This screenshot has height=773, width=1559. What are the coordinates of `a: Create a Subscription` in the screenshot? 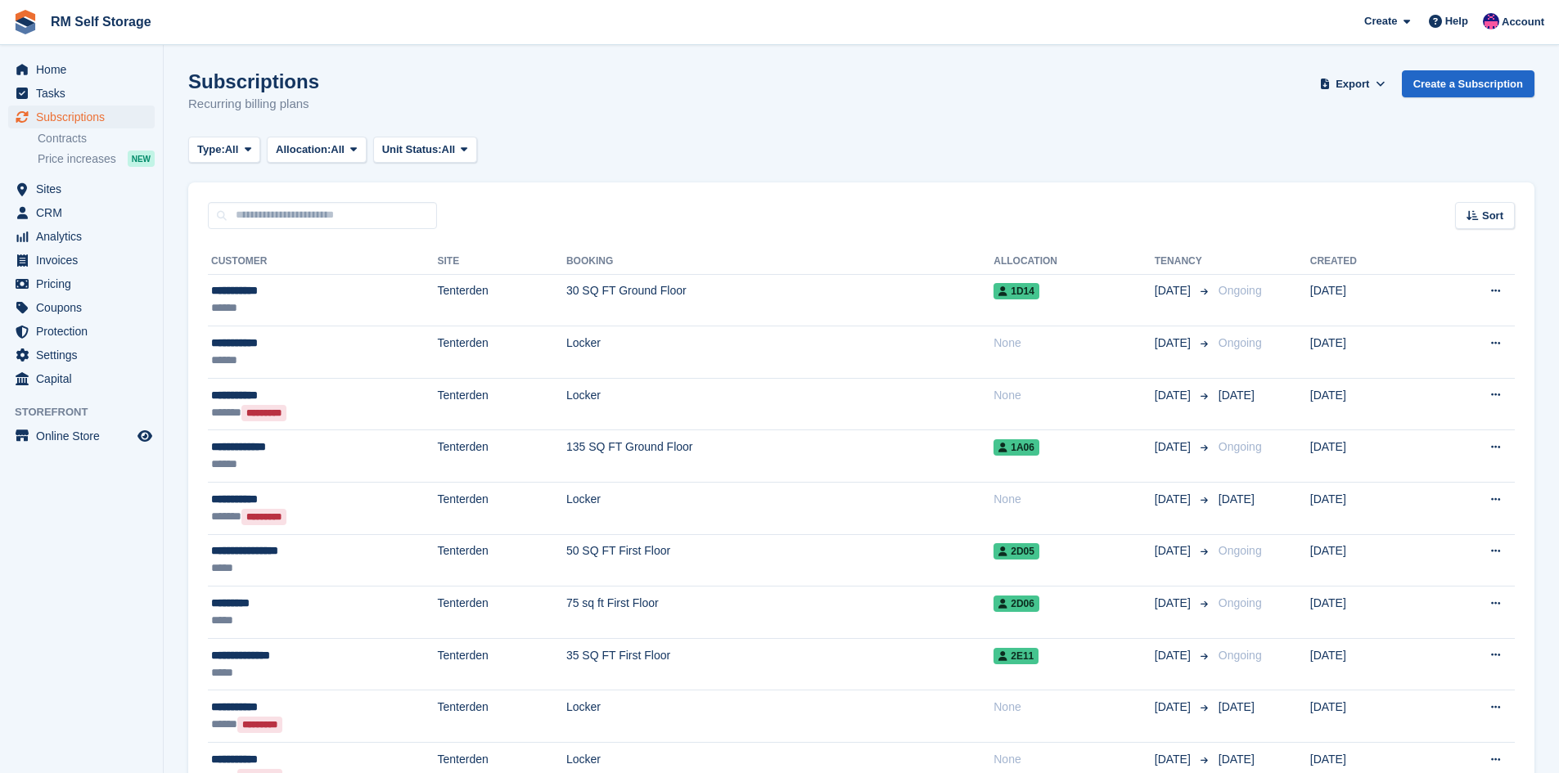 It's located at (1468, 83).